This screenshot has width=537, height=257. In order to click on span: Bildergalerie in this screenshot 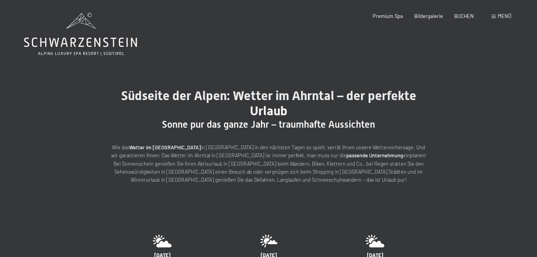, I will do `click(428, 16)`.